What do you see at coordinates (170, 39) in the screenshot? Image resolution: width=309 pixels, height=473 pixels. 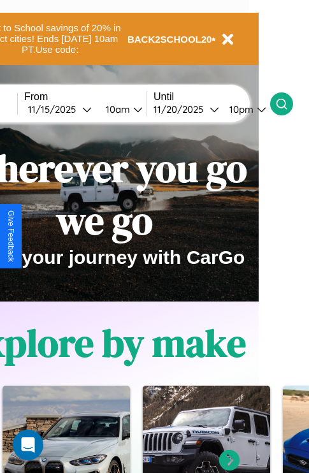 I see `b: BACK2SCHOOL20` at bounding box center [170, 39].